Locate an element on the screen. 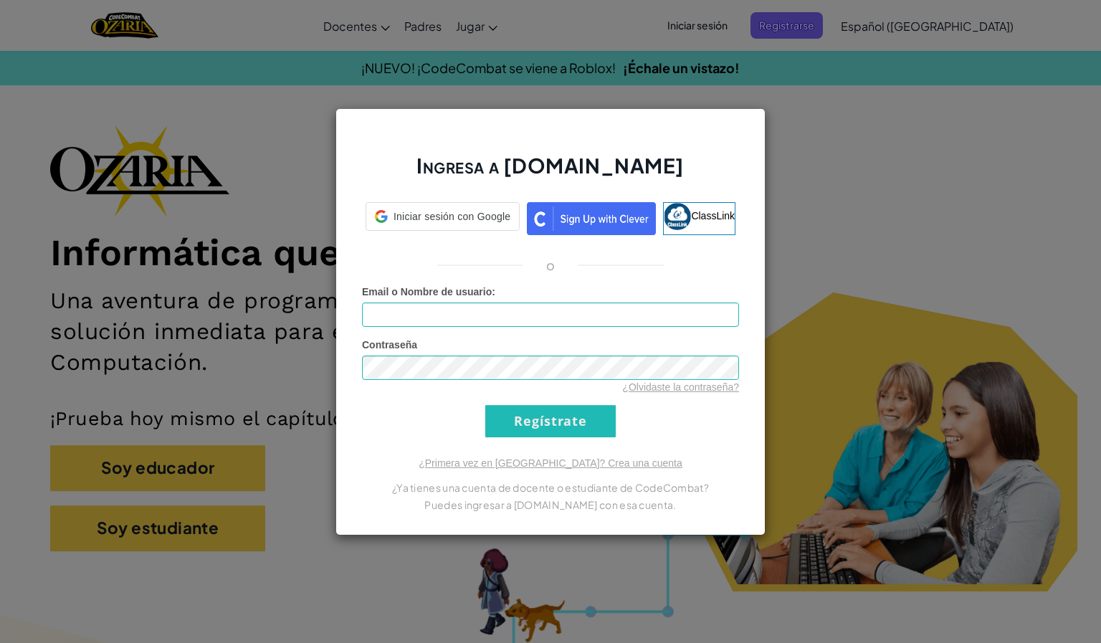  div: Iniciar sesión con Google is located at coordinates (442, 217).